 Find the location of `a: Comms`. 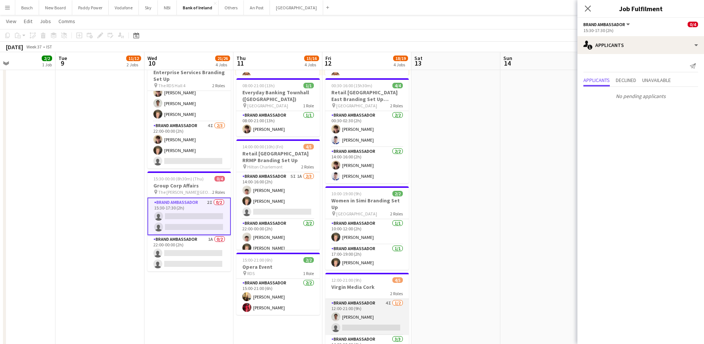

a: Comms is located at coordinates (67, 21).